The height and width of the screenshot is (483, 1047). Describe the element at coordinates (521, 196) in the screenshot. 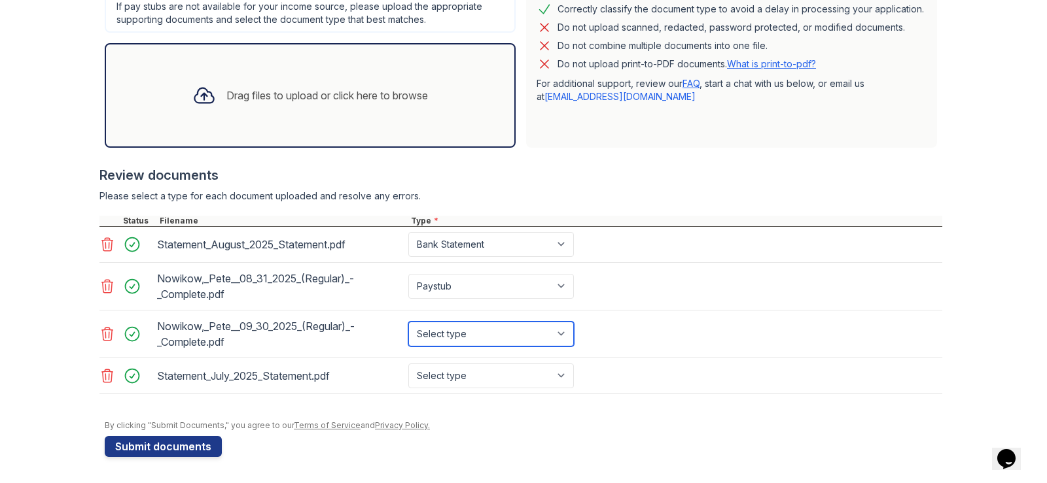

I see `div: Please select a type for each document uploaded and resolve any errors.` at that location.